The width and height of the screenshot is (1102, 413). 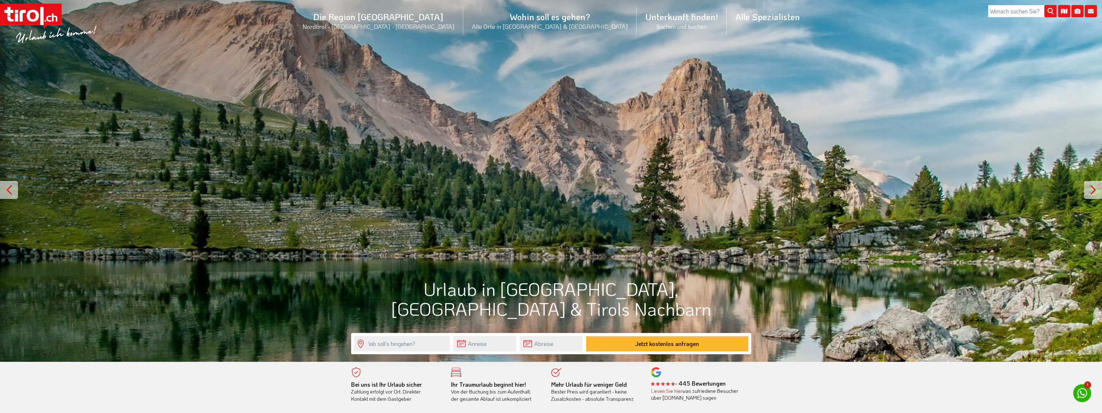 What do you see at coordinates (1088, 385) in the screenshot?
I see `span: 1` at bounding box center [1088, 385].